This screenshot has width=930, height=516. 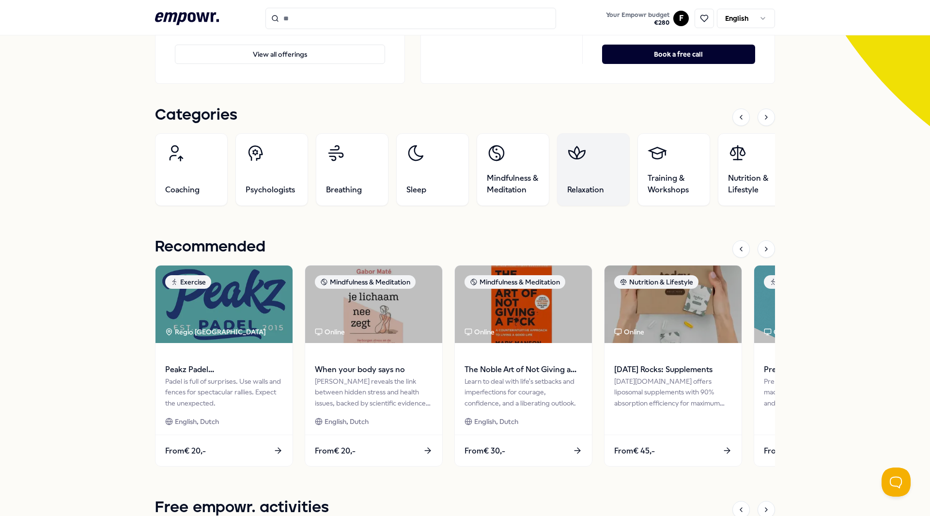 I want to click on span: Coaching, so click(x=182, y=190).